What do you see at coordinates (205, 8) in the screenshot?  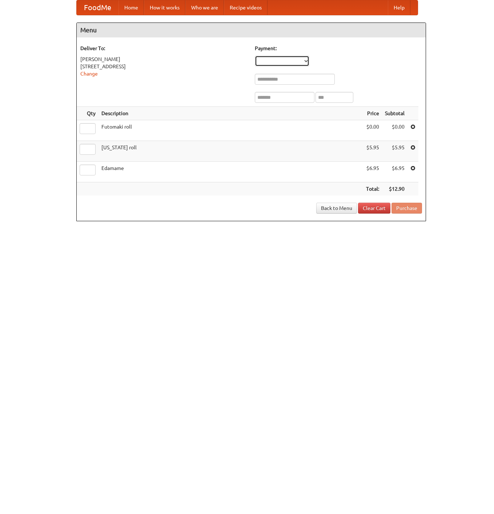 I see `a: Who we are` at bounding box center [205, 8].